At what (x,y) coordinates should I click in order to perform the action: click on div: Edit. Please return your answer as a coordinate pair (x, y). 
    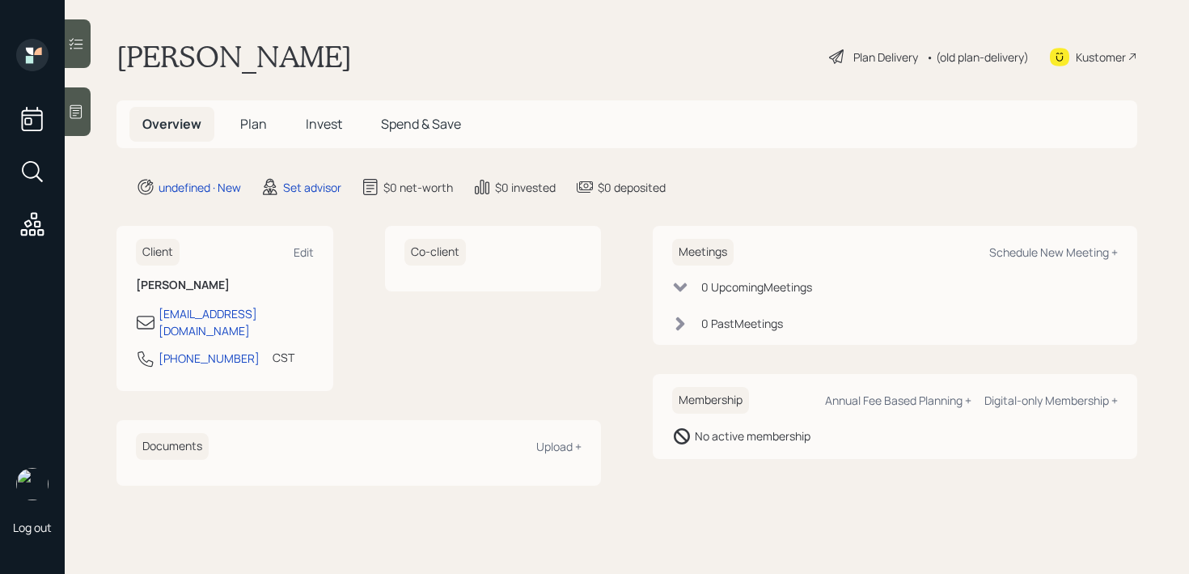
    Looking at the image, I should click on (303, 252).